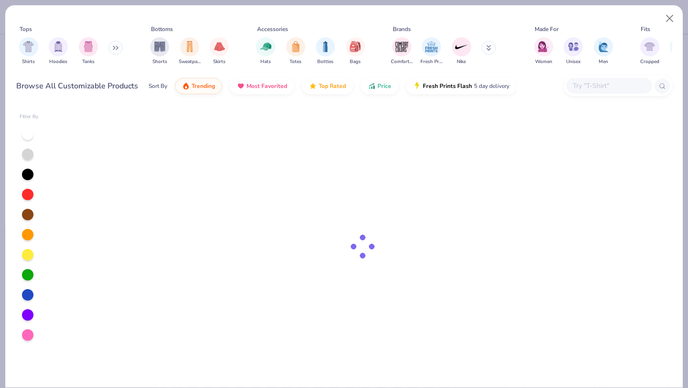 This screenshot has width=688, height=388. I want to click on img: Skirts Image, so click(219, 46).